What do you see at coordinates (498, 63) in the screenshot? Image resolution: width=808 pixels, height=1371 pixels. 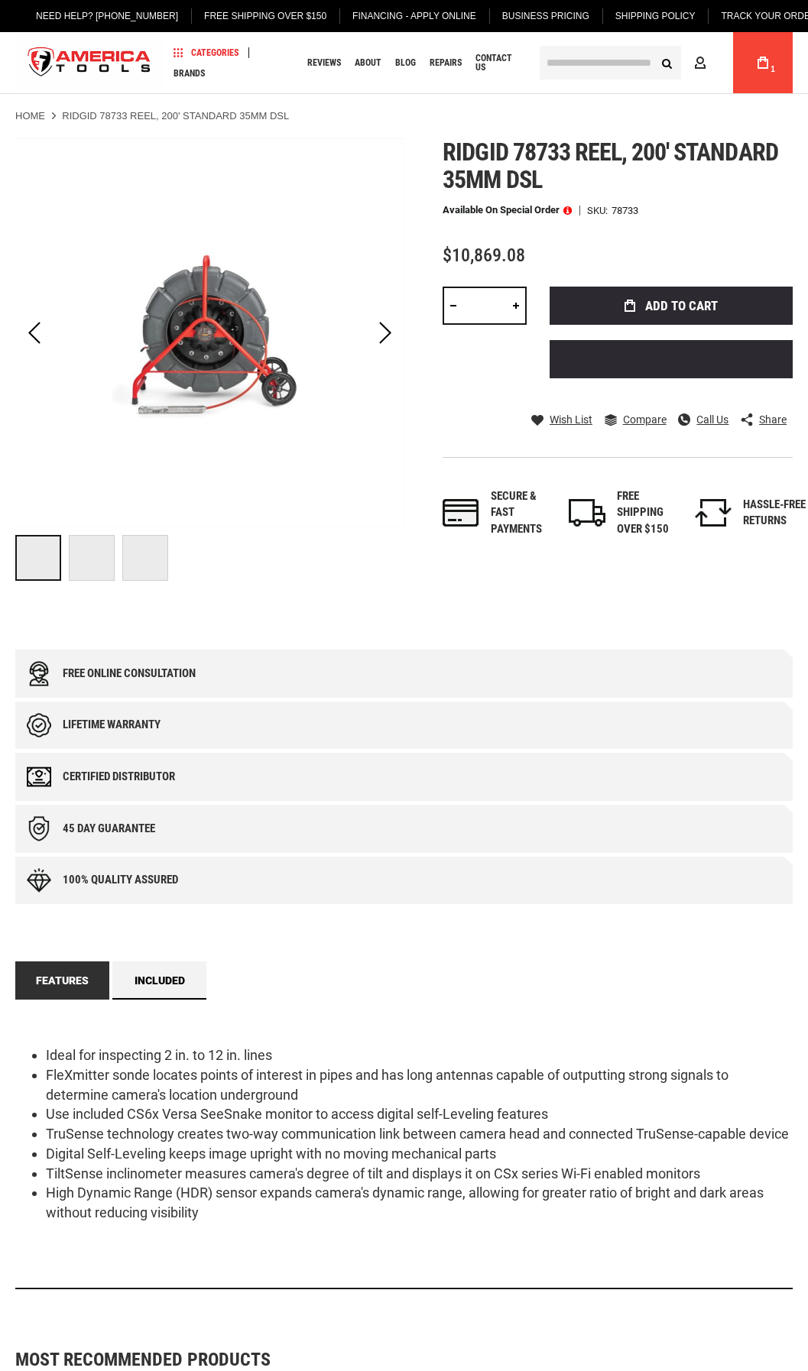 I see `a: Contact Us` at bounding box center [498, 63].